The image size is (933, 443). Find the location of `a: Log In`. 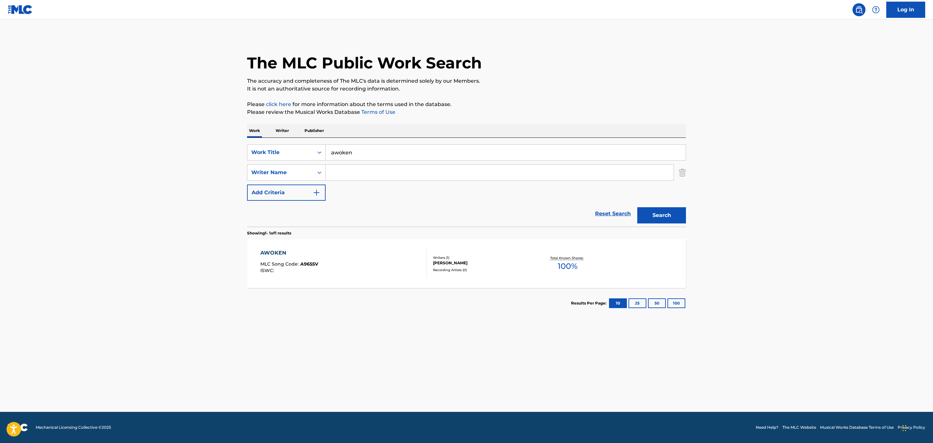

a: Log In is located at coordinates (906, 10).